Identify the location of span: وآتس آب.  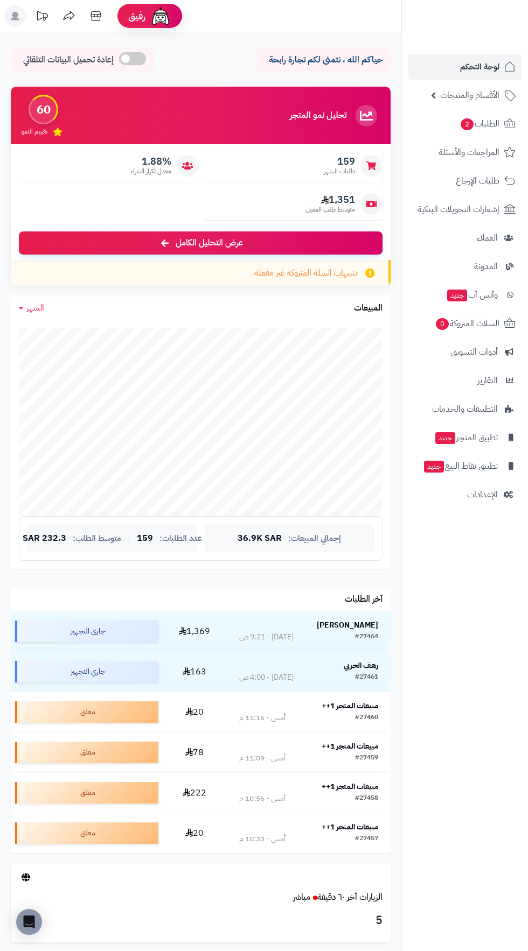
(472, 295).